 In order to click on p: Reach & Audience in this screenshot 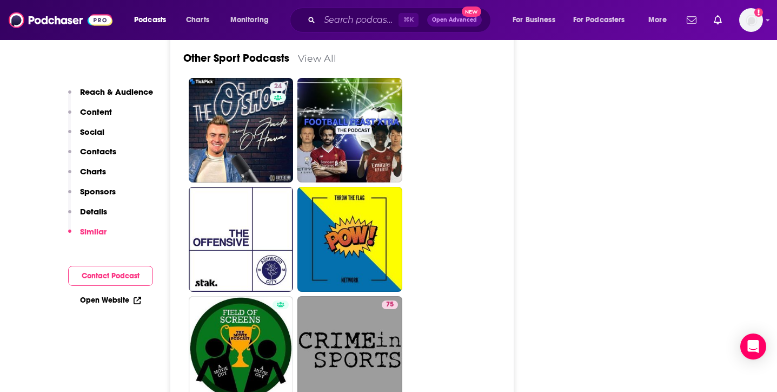, I will do `click(116, 91)`.